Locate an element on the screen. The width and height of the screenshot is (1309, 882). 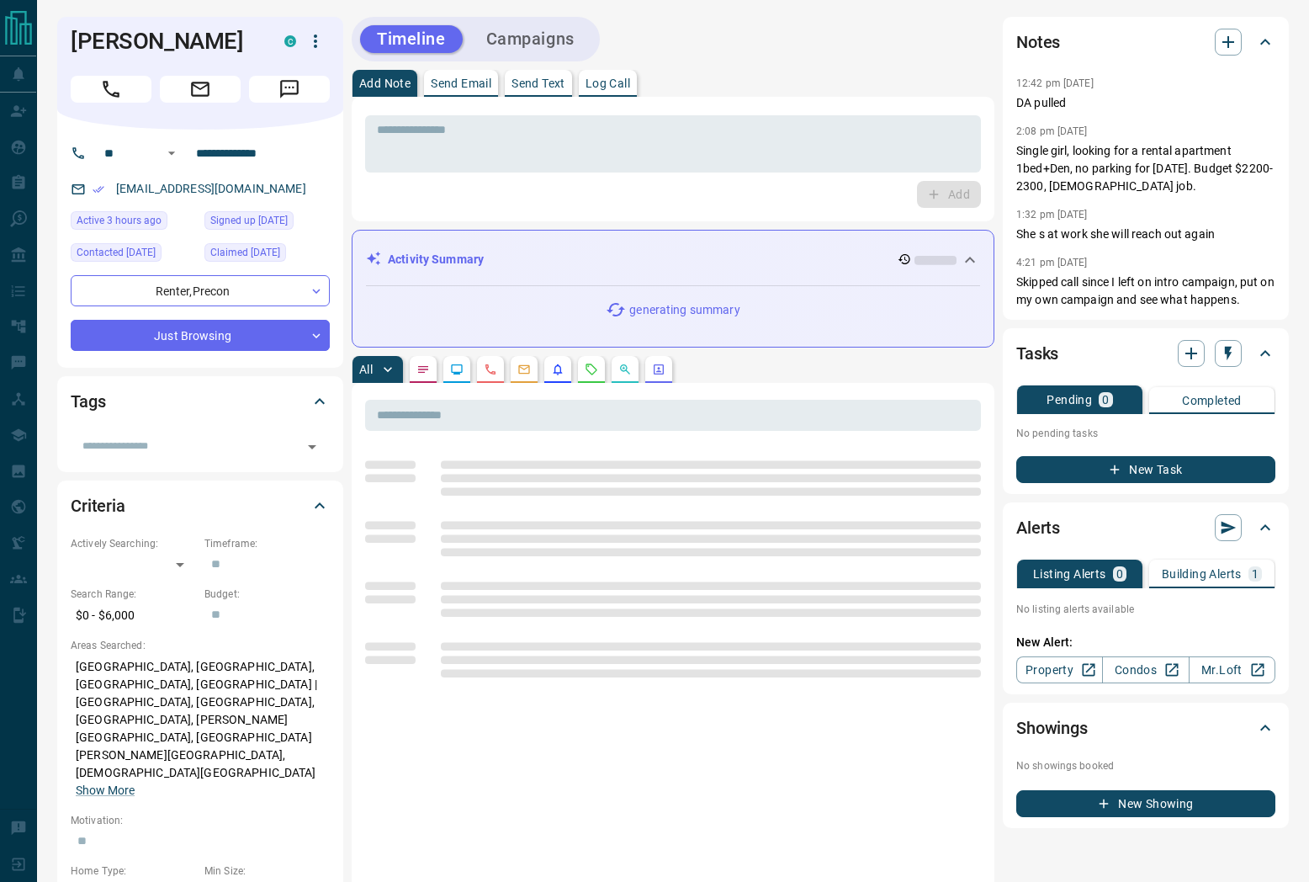
button: Timeline is located at coordinates (411, 39).